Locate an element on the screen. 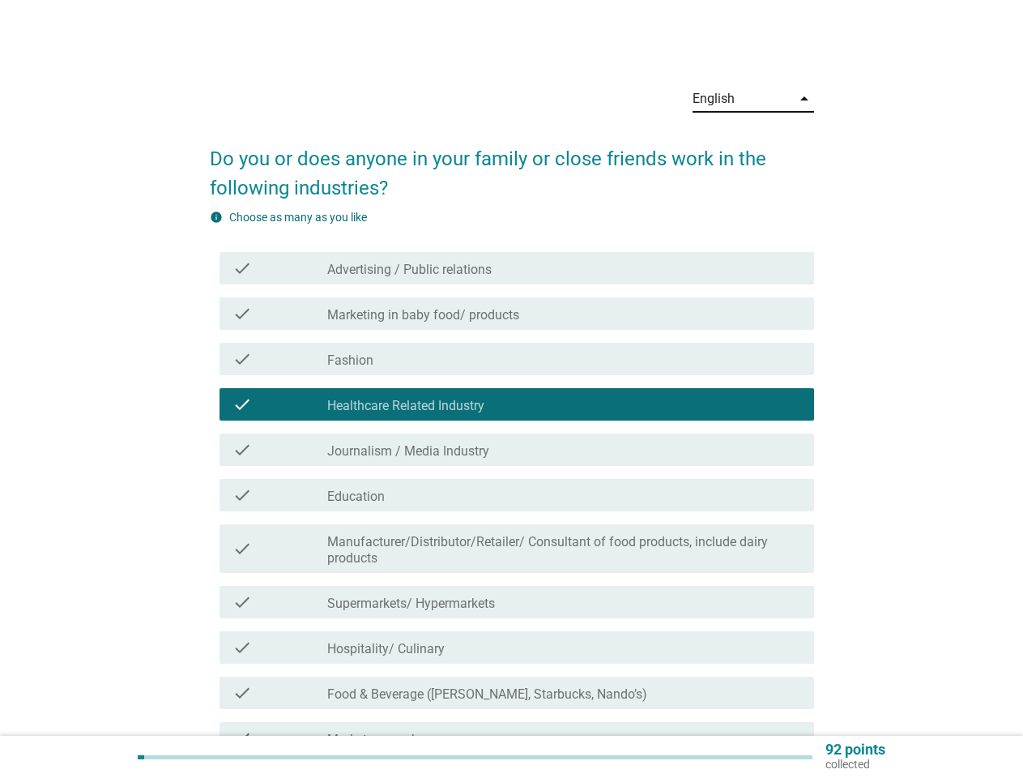 The width and height of the screenshot is (1023, 778). label: Choose as many as you like is located at coordinates (298, 217).